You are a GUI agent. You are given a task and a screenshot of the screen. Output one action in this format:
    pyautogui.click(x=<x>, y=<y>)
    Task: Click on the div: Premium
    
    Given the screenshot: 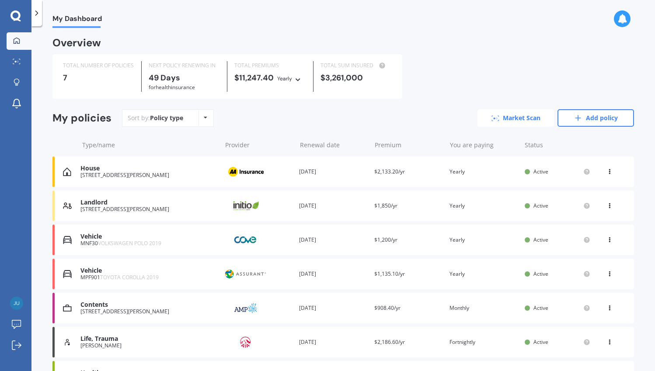 What is the action you would take?
    pyautogui.click(x=408, y=145)
    